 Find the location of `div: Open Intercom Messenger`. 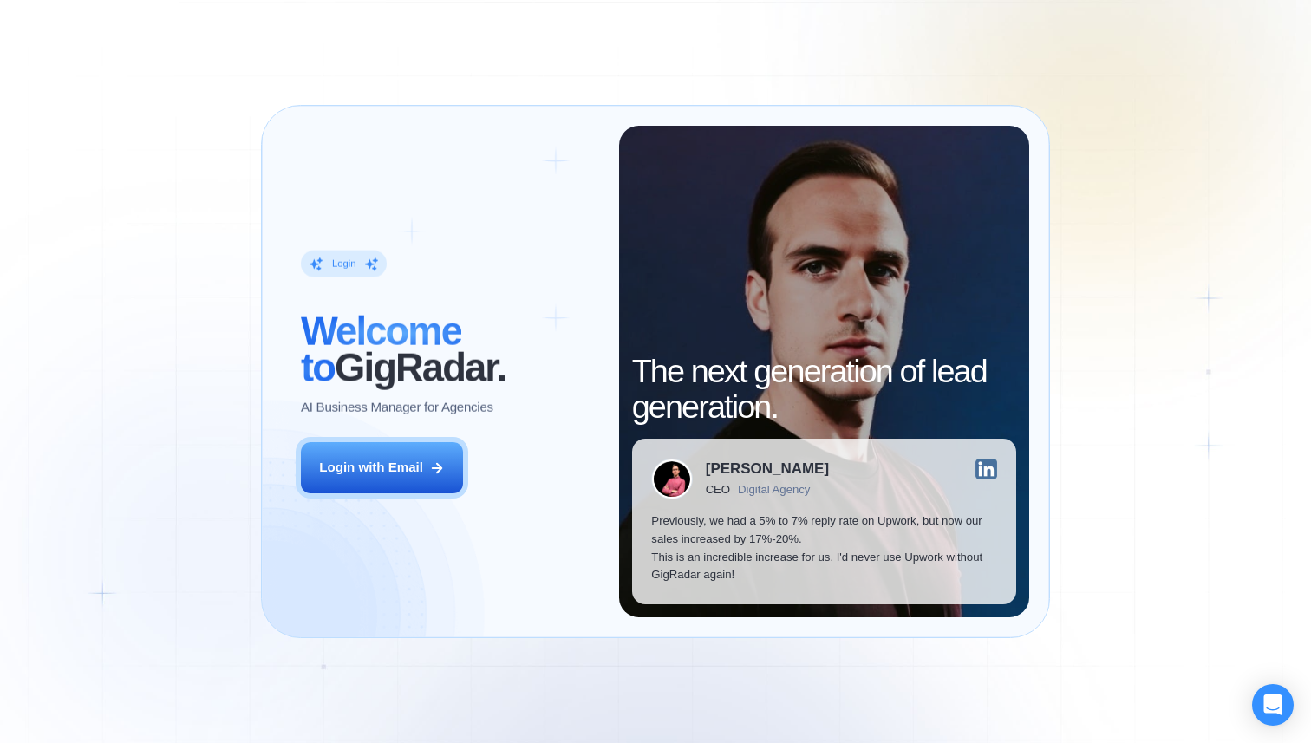

div: Open Intercom Messenger is located at coordinates (1273, 705).